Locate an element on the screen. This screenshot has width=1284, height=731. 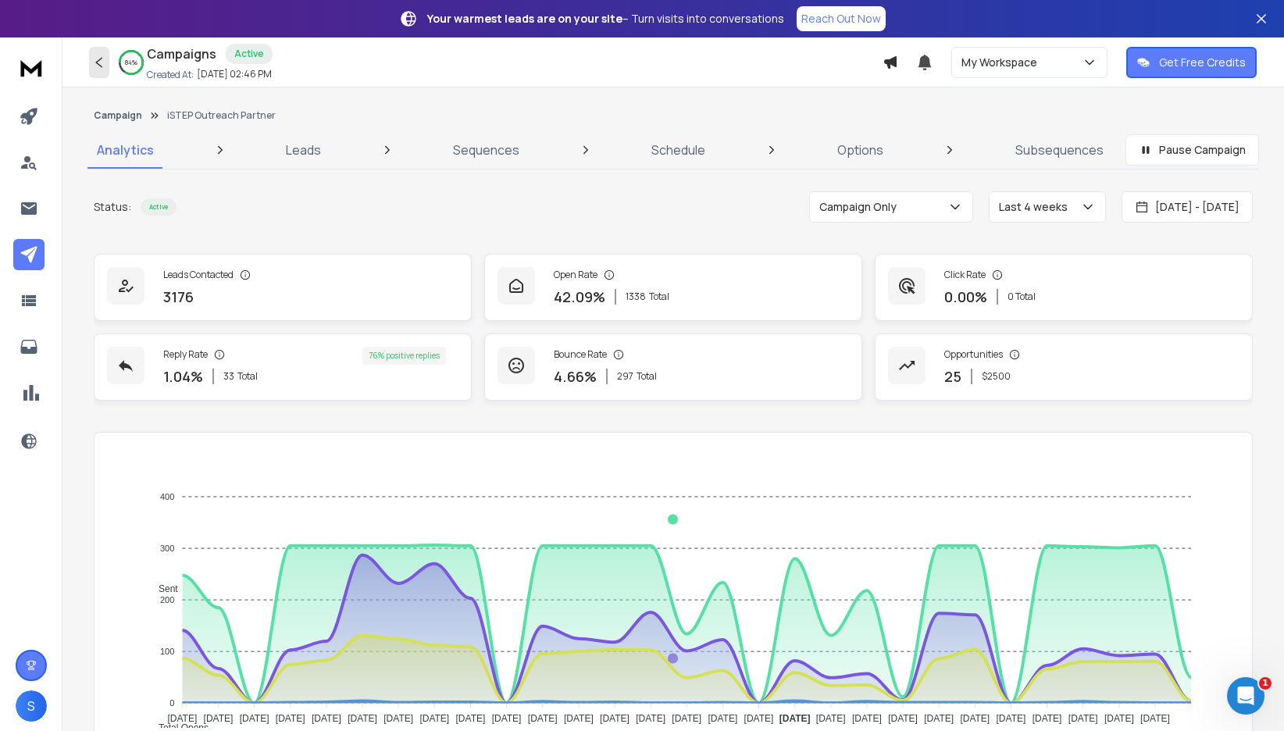
span: 33 is located at coordinates (229, 376).